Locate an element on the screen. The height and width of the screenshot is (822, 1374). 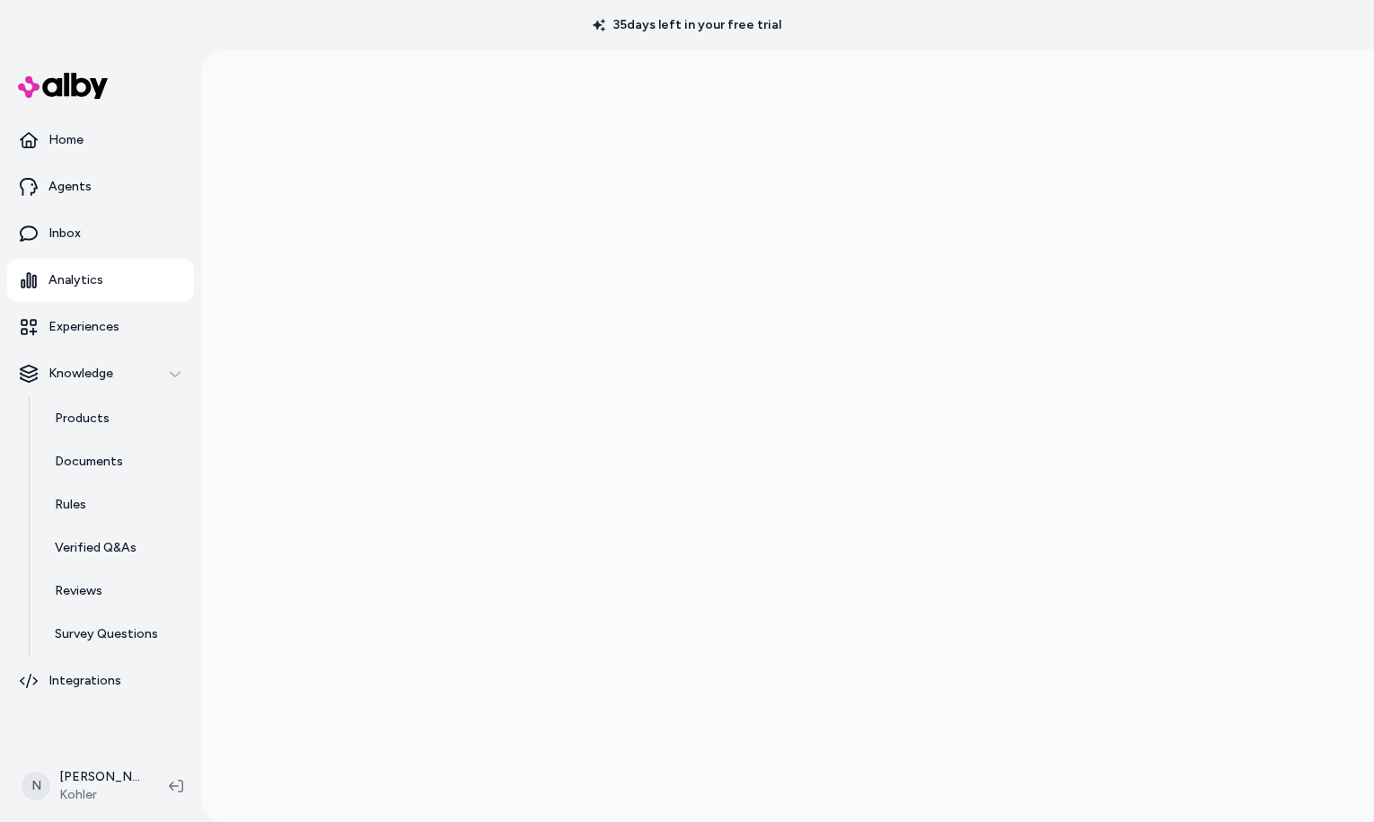
p: Experiences is located at coordinates (84, 327).